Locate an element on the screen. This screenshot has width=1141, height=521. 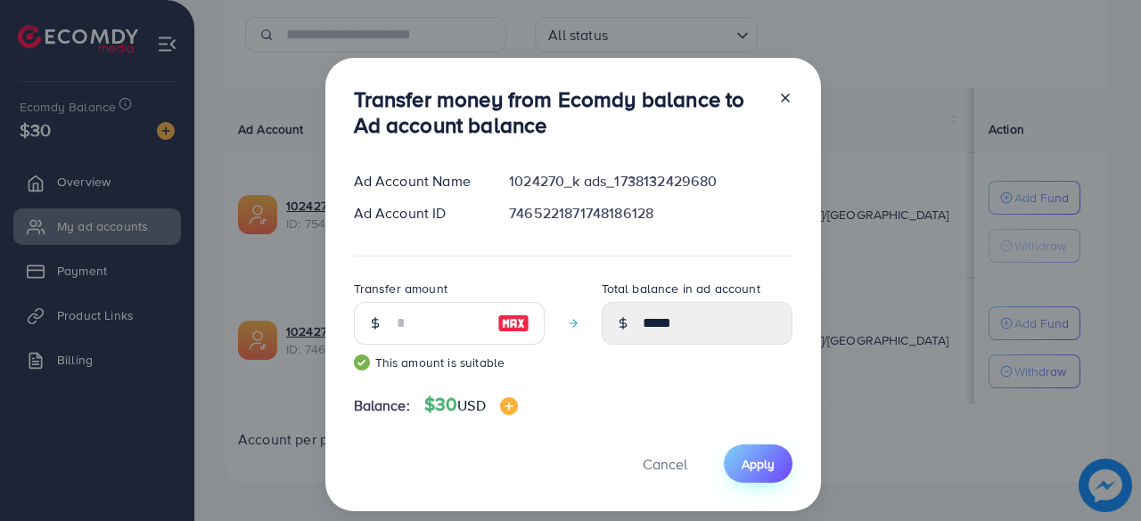
small: This amount is suitable is located at coordinates (449, 363).